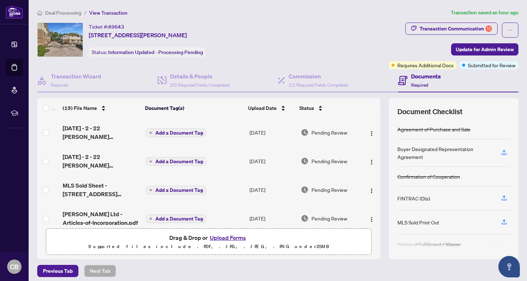 The height and width of the screenshot is (281, 527). I want to click on h4: Documents, so click(426, 76).